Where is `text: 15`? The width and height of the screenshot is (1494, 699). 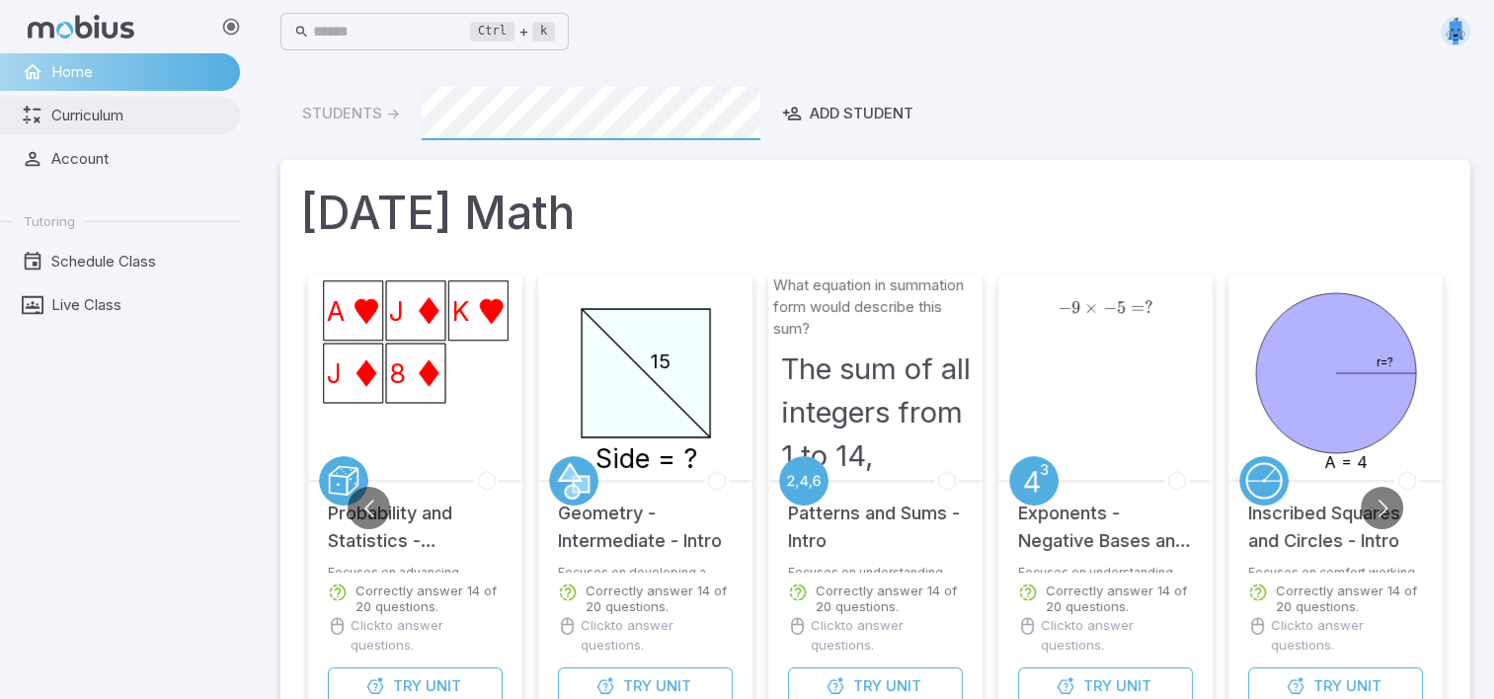 text: 15 is located at coordinates (660, 361).